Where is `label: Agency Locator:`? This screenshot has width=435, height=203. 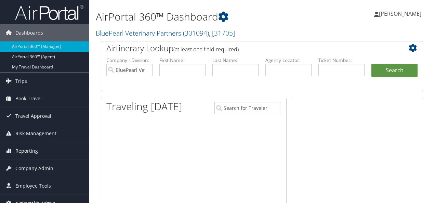 label: Agency Locator: is located at coordinates (288, 60).